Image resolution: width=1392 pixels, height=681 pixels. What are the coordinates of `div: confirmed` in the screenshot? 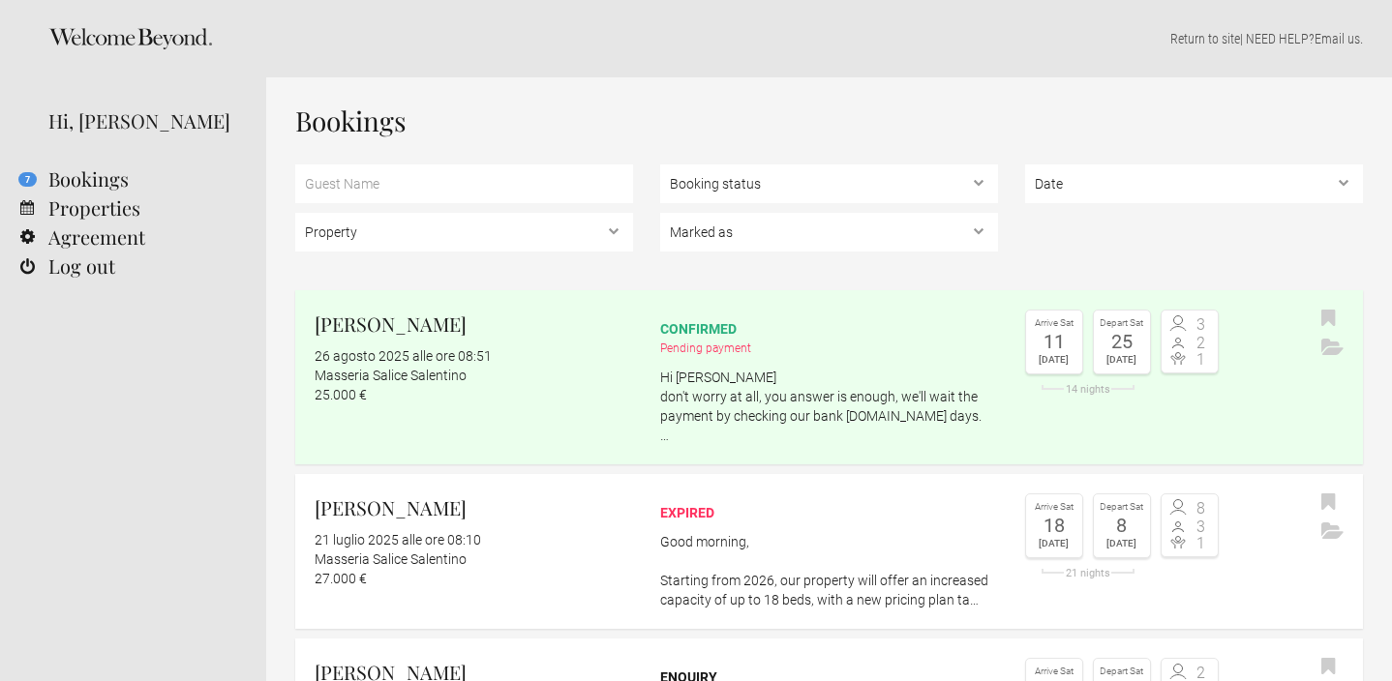 It's located at (829, 329).